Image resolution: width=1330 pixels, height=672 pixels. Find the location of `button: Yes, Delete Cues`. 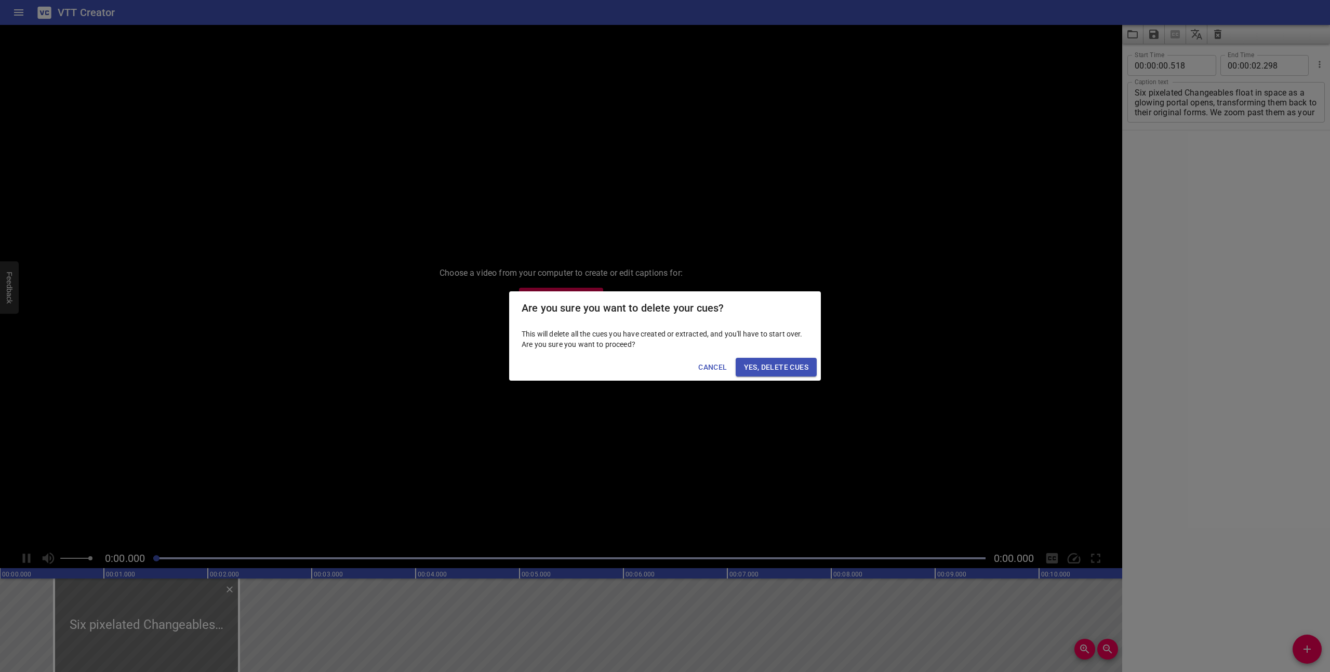

button: Yes, Delete Cues is located at coordinates (776, 367).